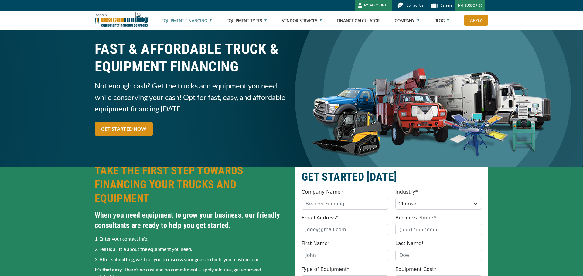 Image resolution: width=583 pixels, height=276 pixels. What do you see at coordinates (246, 21) in the screenshot?
I see `a: Equipment Types` at bounding box center [246, 21].